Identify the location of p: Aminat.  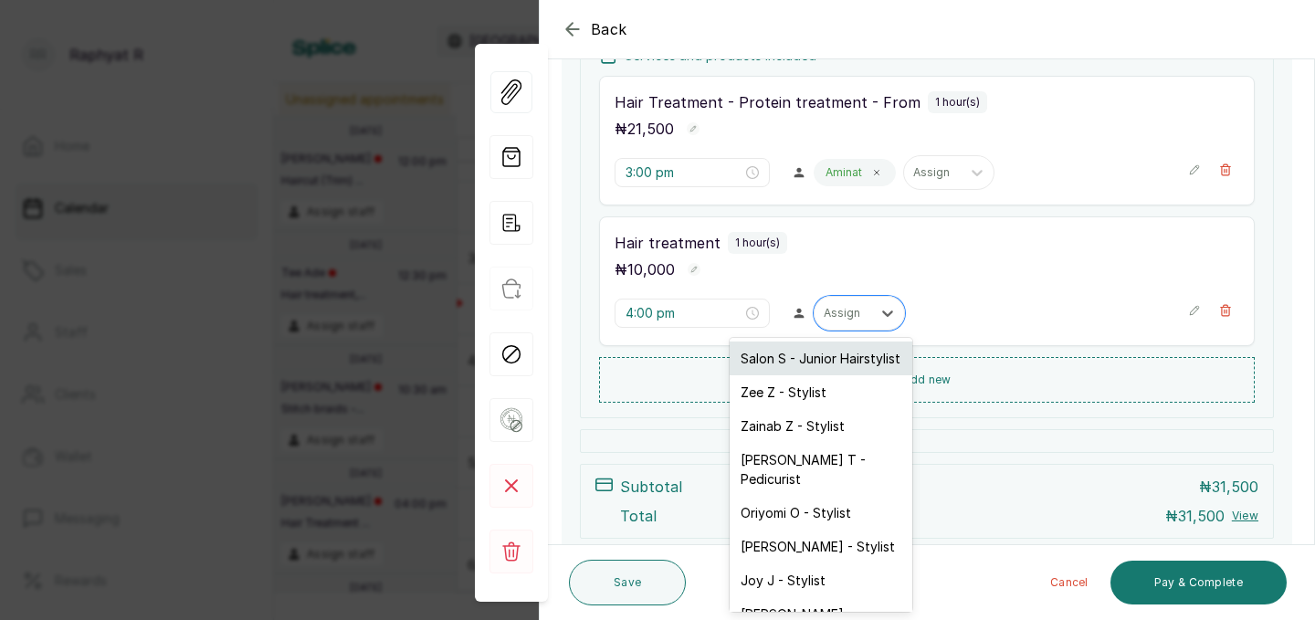
(844, 173).